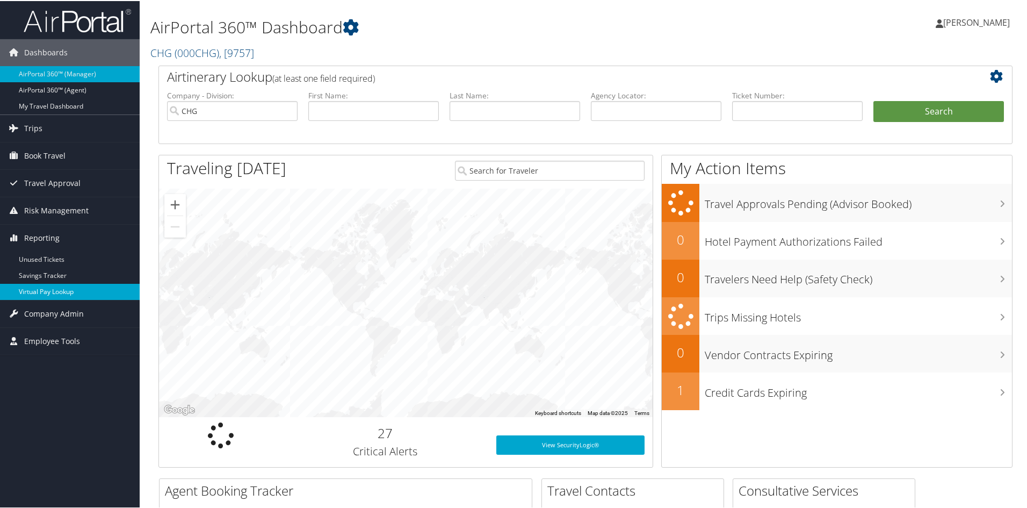 This screenshot has height=508, width=1027. I want to click on span: ( 000CHG ), so click(197, 52).